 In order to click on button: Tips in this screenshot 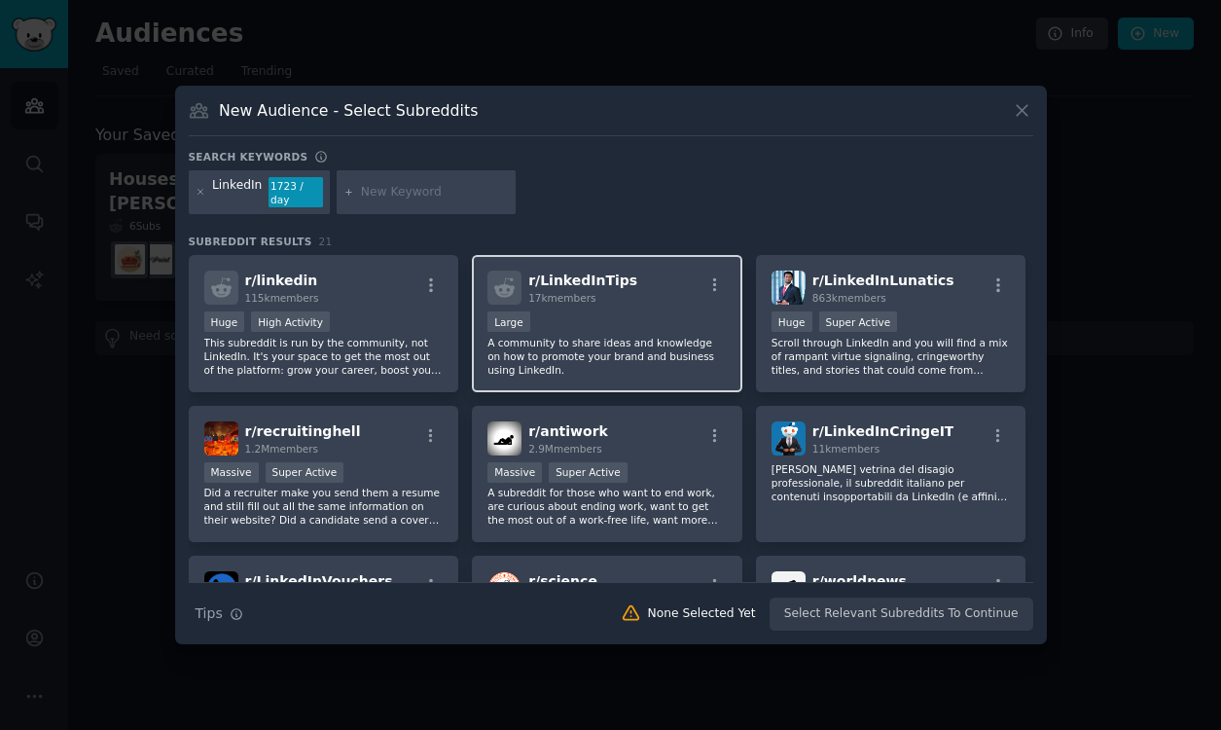, I will do `click(219, 613)`.